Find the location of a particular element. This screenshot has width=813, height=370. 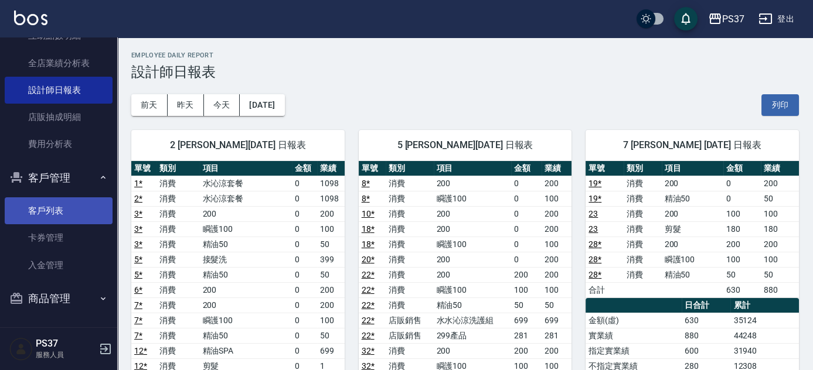

th: 單號 is located at coordinates (372, 169).